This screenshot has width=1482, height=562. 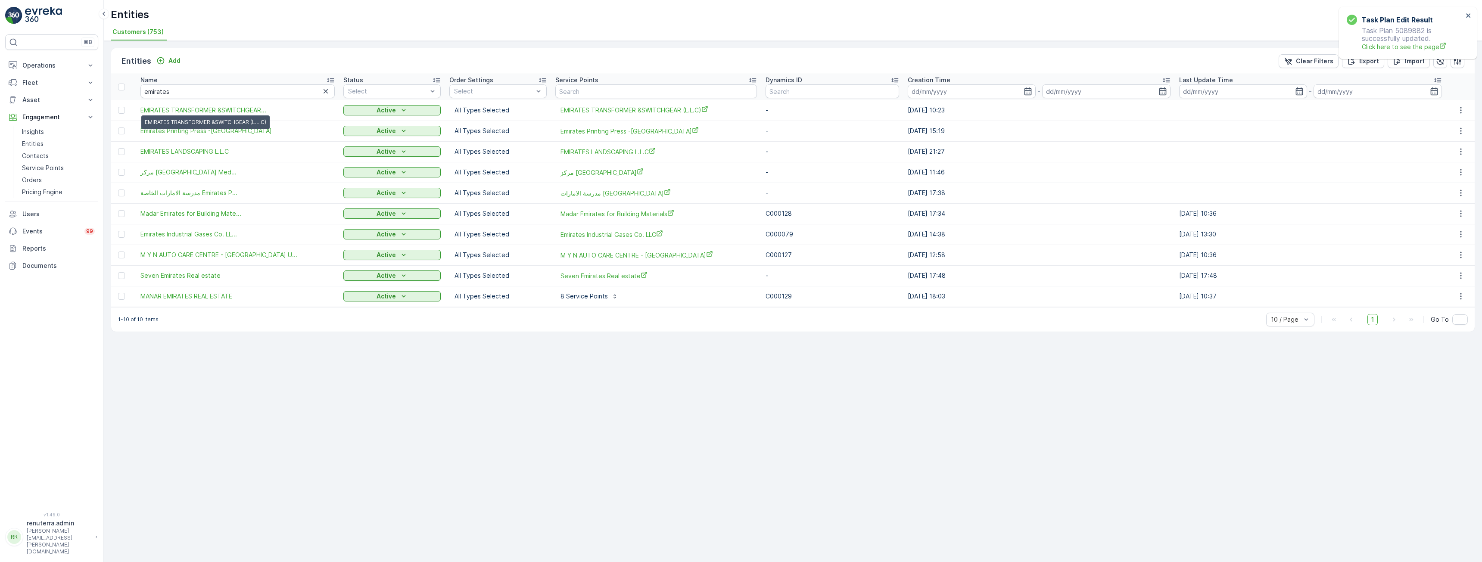 I want to click on button: Add, so click(x=168, y=61).